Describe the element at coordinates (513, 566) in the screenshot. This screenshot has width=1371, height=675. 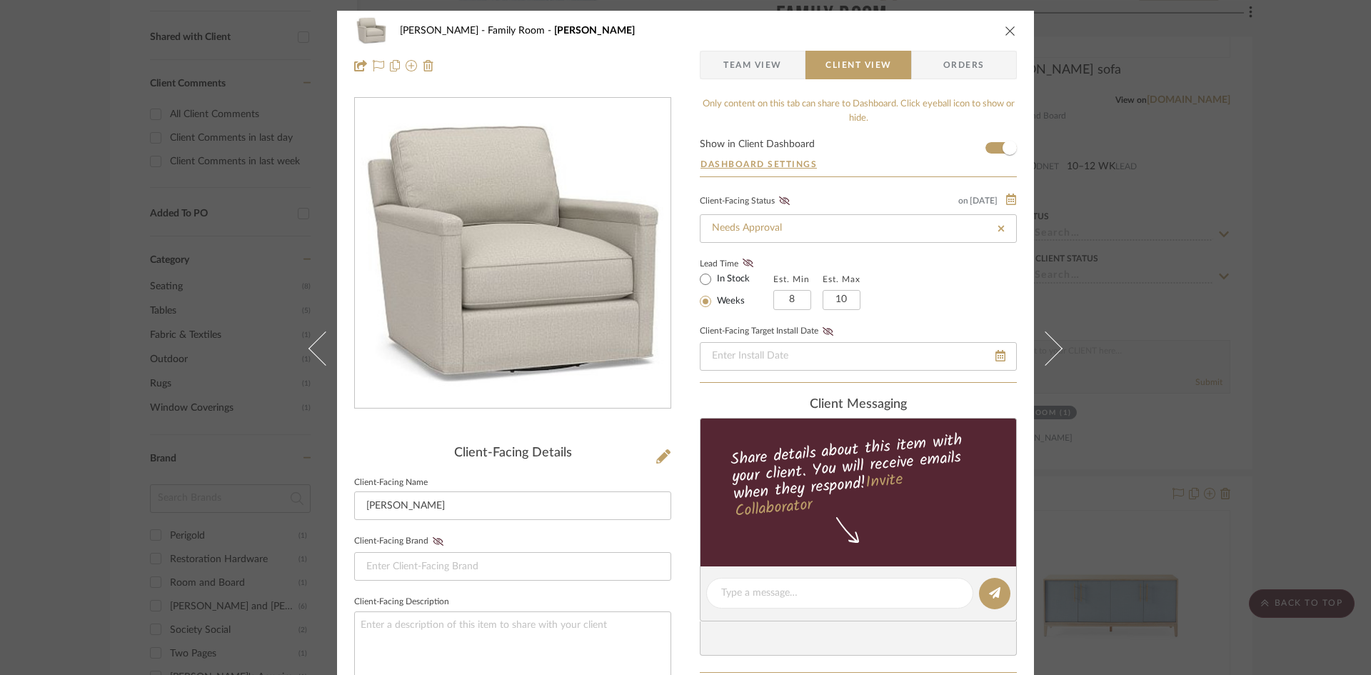
I see `input: Enter Client-Facing Brand` at that location.